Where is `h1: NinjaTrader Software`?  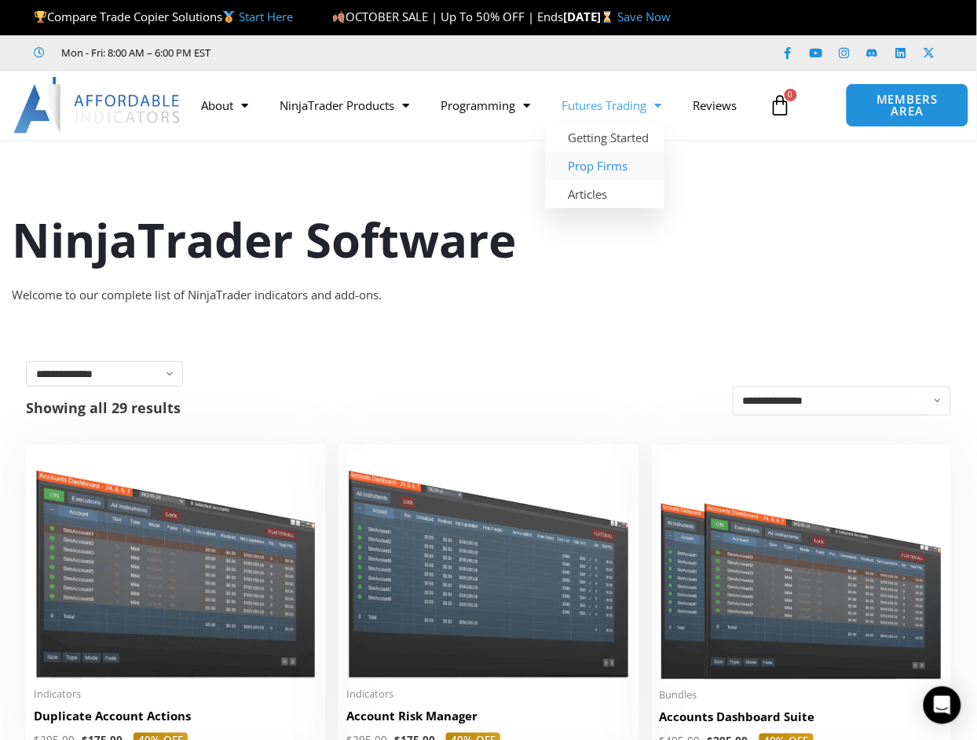 h1: NinjaTrader Software is located at coordinates (488, 240).